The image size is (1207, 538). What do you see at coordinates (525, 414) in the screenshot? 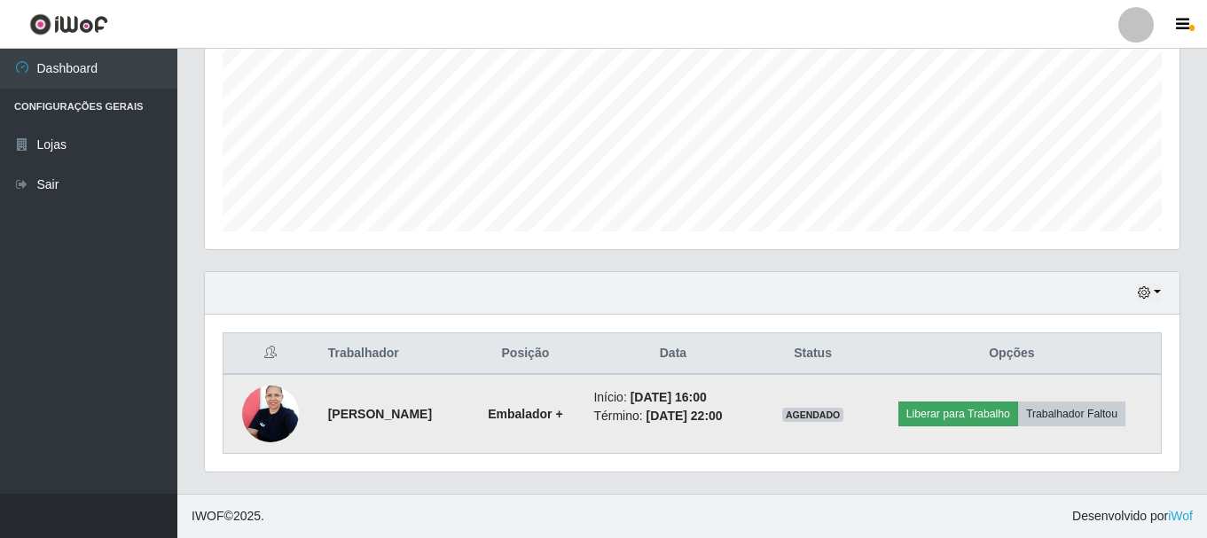
I see `strong: Embalador +` at bounding box center [525, 414].